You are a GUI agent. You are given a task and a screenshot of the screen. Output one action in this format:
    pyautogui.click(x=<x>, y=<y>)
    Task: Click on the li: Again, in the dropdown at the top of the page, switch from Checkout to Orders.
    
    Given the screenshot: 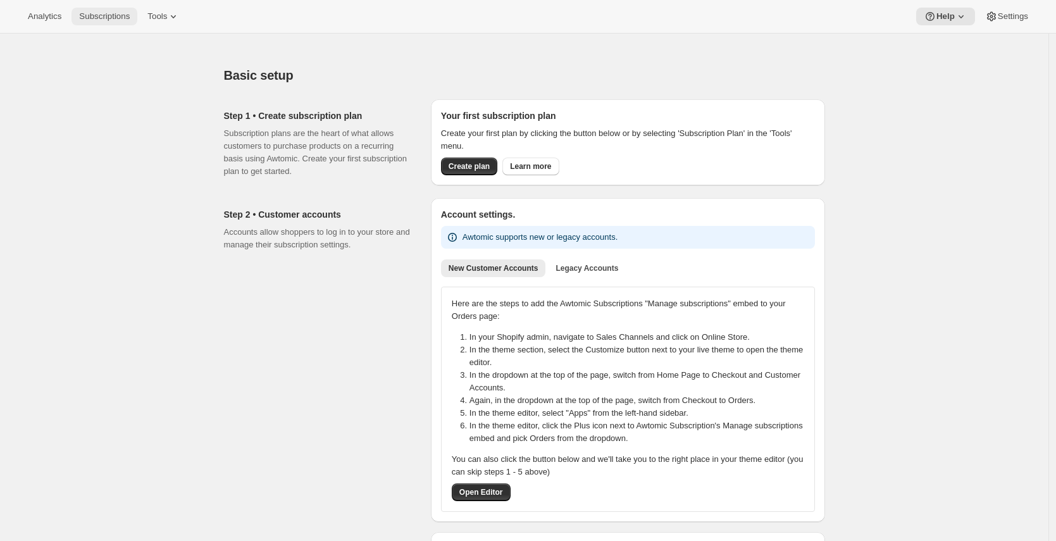 What is the action you would take?
    pyautogui.click(x=641, y=401)
    